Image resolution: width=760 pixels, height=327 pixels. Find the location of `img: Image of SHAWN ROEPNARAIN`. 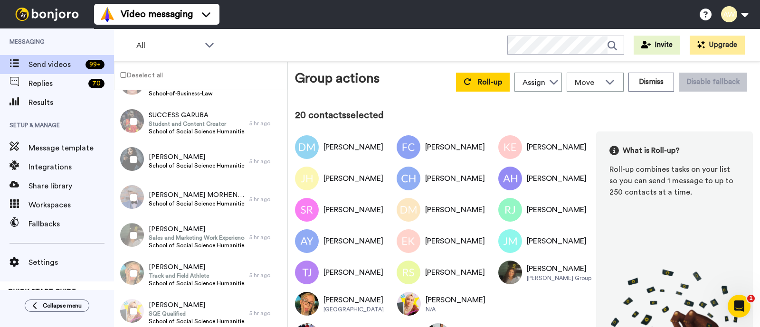

img: Image of SHAWN ROEPNARAIN is located at coordinates (307, 210).